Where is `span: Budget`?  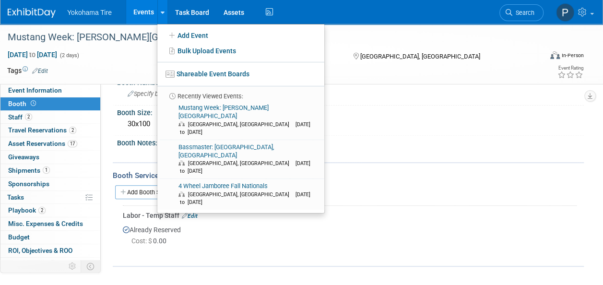 span: Budget is located at coordinates (19, 237).